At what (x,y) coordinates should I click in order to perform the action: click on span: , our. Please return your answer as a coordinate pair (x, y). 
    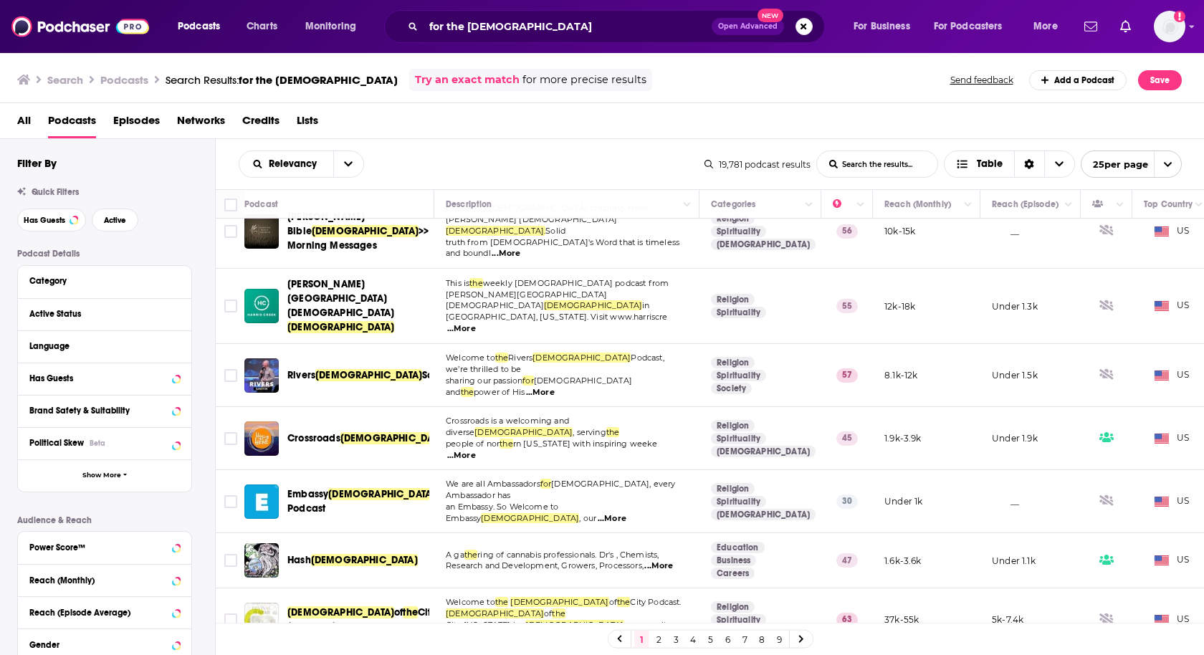
    Looking at the image, I should click on (588, 518).